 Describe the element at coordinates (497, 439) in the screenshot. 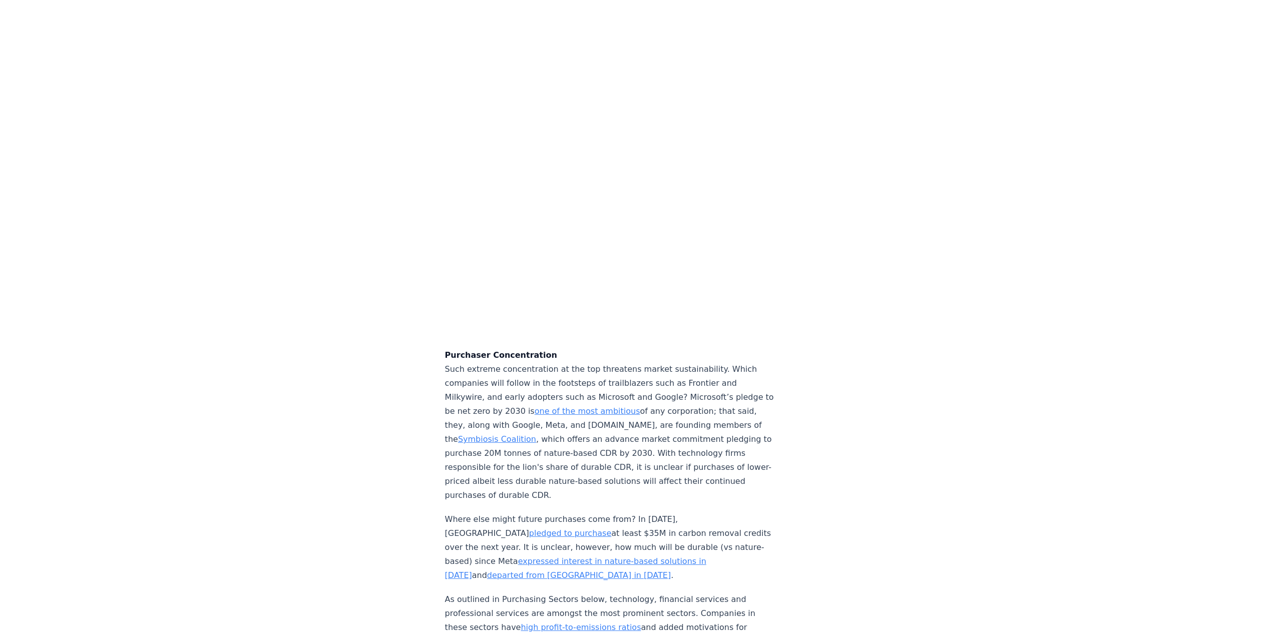

I see `a: Symbiosis Coalition` at that location.